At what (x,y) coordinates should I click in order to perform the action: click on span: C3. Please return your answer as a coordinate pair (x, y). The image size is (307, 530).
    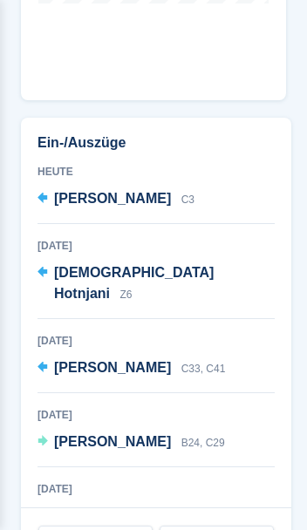
    Looking at the image, I should click on (187, 199).